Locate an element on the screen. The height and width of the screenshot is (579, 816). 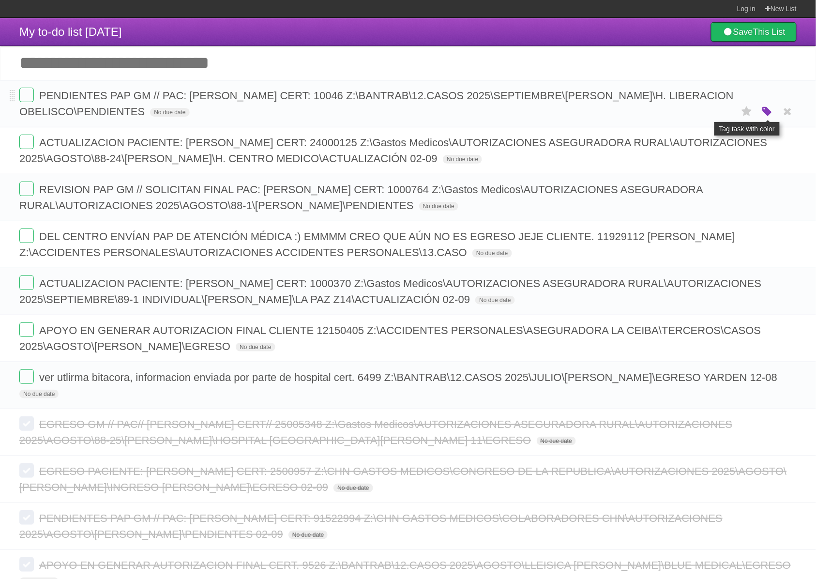
span: APOYO EN GENERAR AUTORIZACION FINAL CLIENTE 12150405 Z:\ACCIDENTES PERSONALES\ASEGURADORA LA CEIB... is located at coordinates (390, 338).